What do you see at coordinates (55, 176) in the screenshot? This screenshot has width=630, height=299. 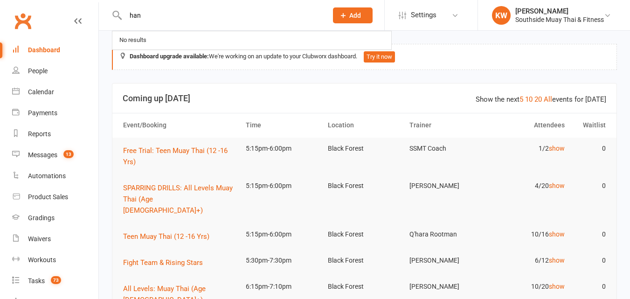 I see `a: Automations` at bounding box center [55, 176].